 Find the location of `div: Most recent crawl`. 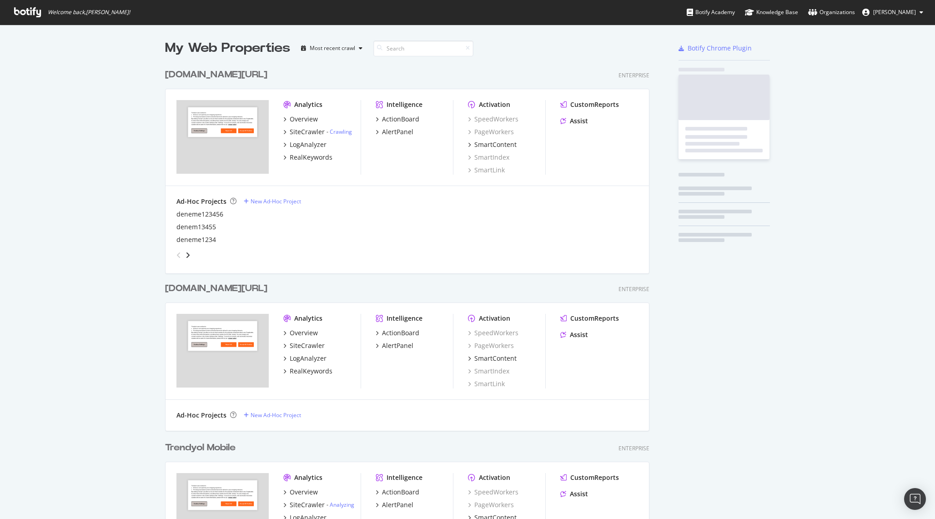

div: Most recent crawl is located at coordinates (332, 48).